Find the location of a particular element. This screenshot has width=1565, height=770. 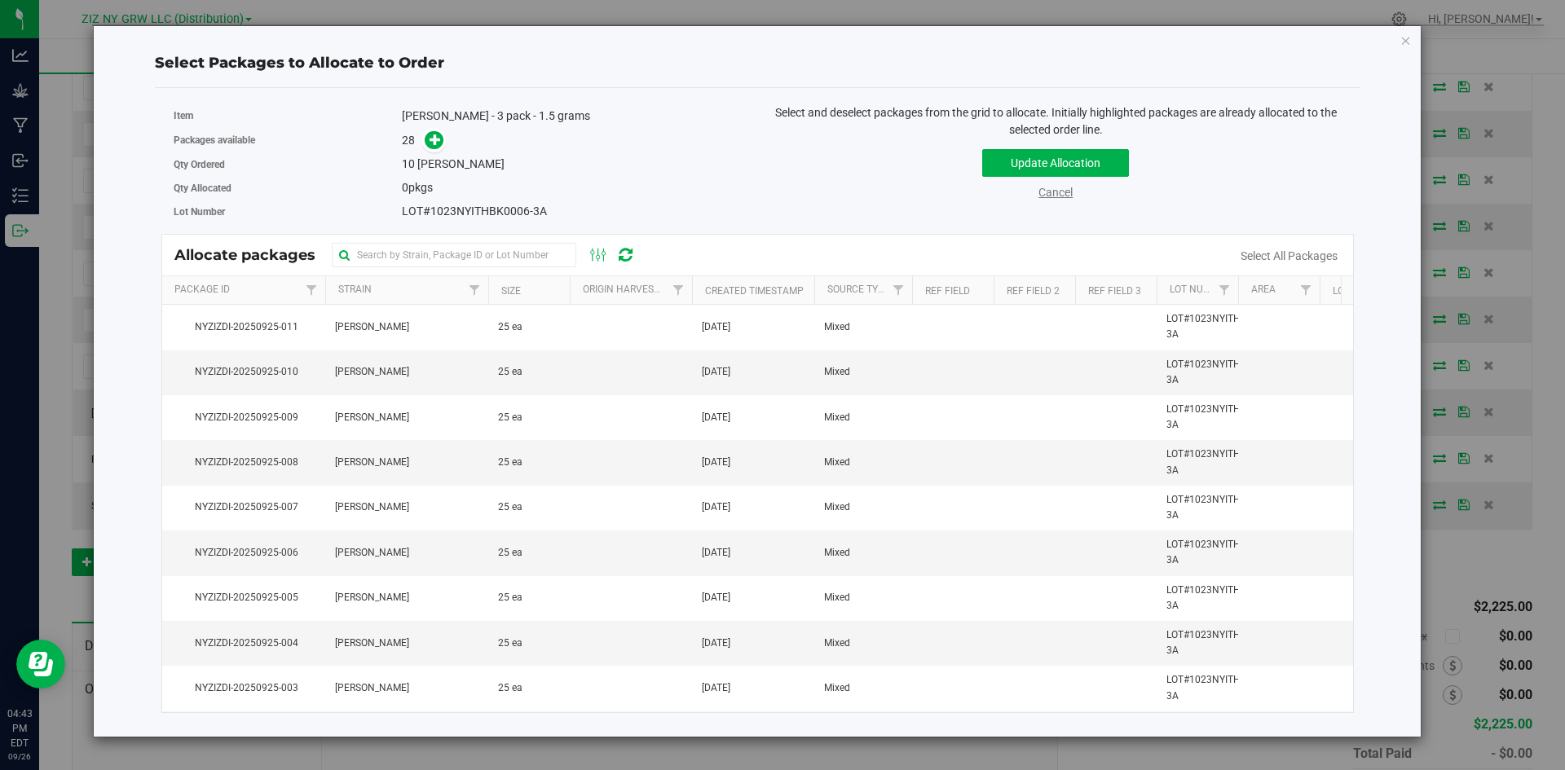

a: Location is located at coordinates (1356, 291).